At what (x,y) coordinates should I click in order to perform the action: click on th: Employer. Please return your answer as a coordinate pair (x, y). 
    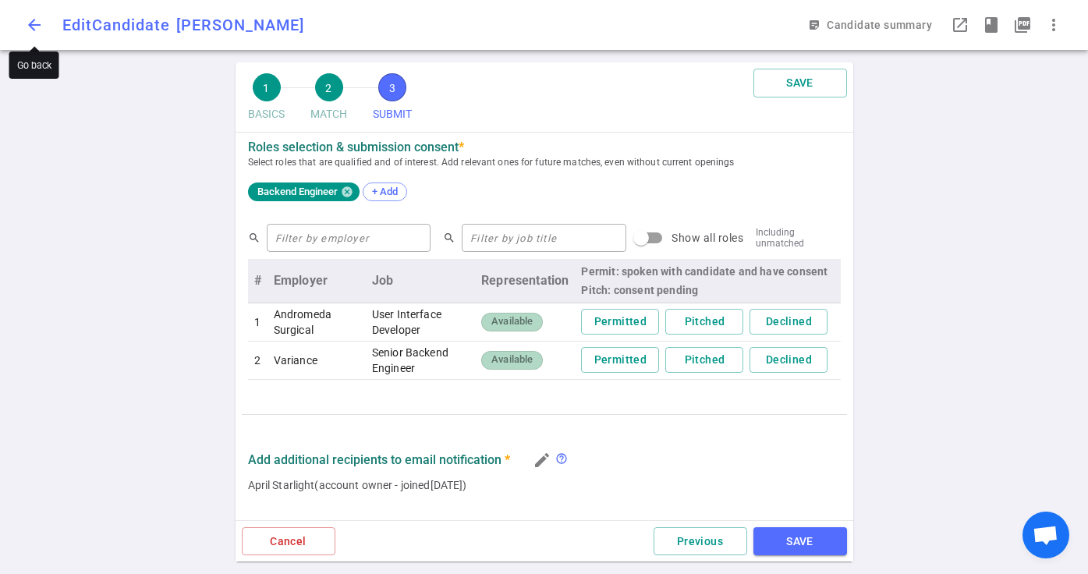
    Looking at the image, I should click on (317, 281).